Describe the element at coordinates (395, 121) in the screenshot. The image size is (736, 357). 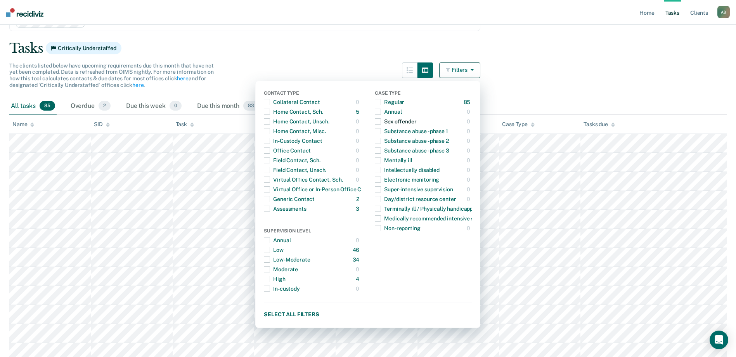
I see `div: Sex offender` at that location.